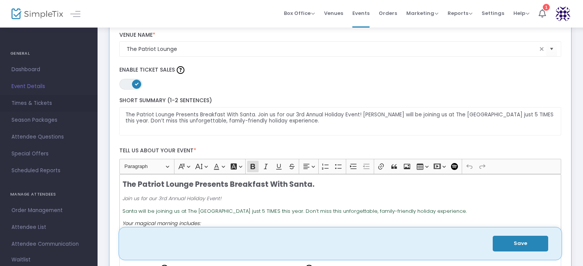 Image resolution: width=583 pixels, height=266 pixels. I want to click on span: Attendee Communication, so click(49, 244).